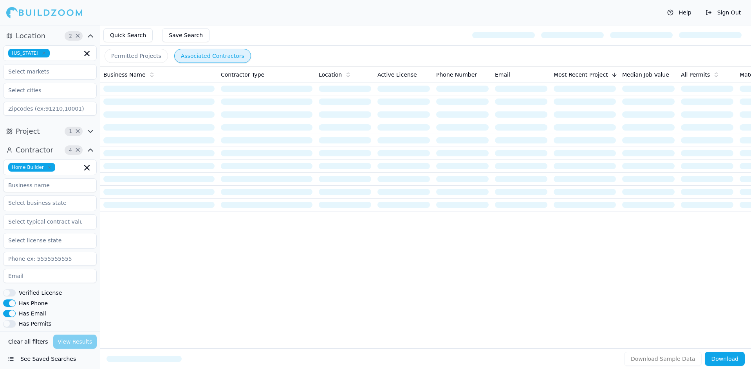  I want to click on button: Clear all filters, so click(28, 342).